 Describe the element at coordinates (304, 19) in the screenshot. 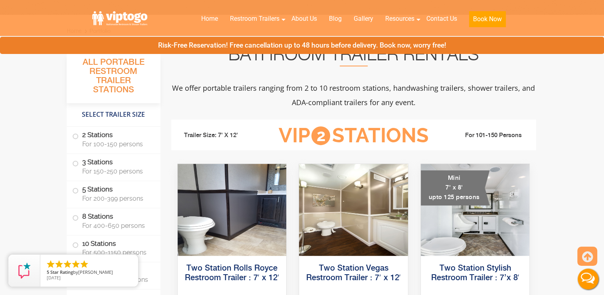

I see `a: About Us` at that location.